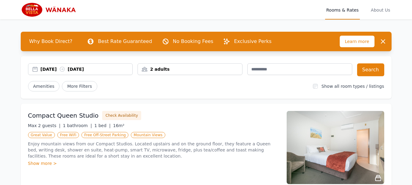  What do you see at coordinates (154, 150) in the screenshot?
I see `p: Enjoy mountain views from our Compact Studios. Located upstairs and on the ground floor, they fea...` at bounding box center [154, 150].